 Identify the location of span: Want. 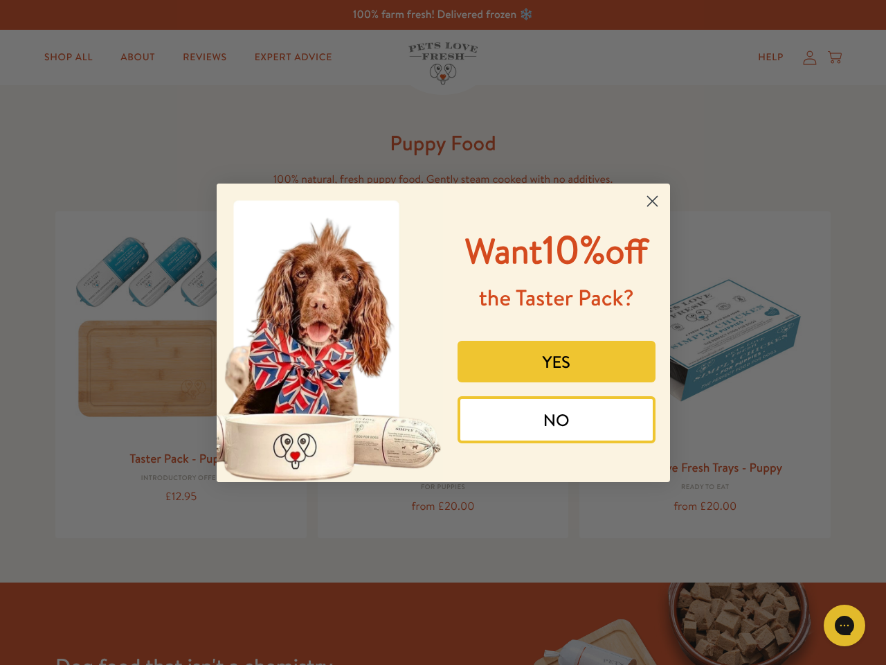
(504, 251).